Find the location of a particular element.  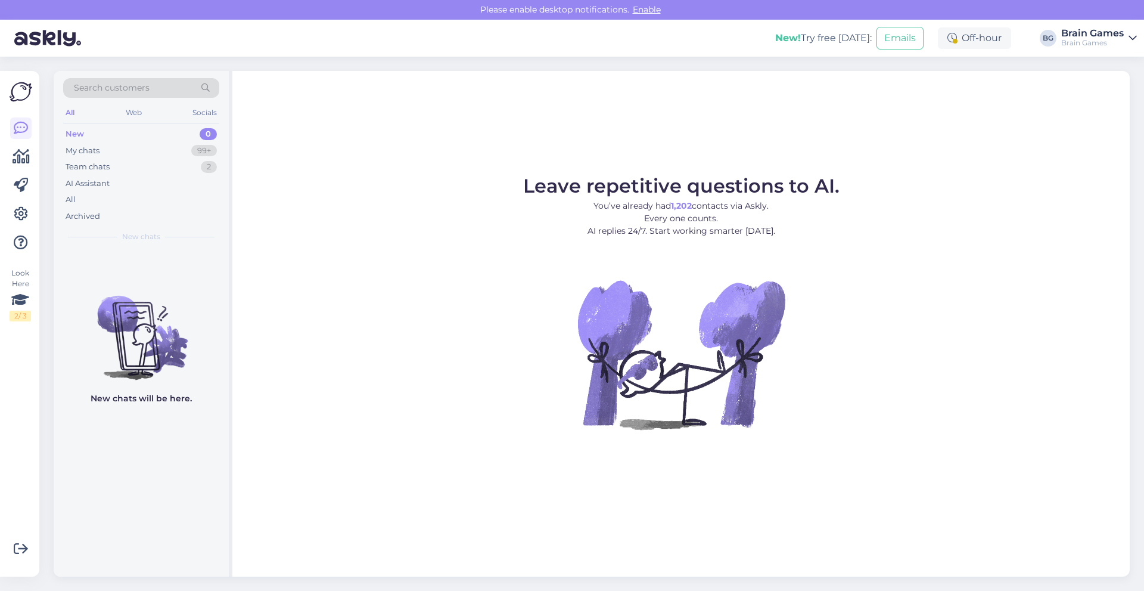

div: Web is located at coordinates (133, 113).